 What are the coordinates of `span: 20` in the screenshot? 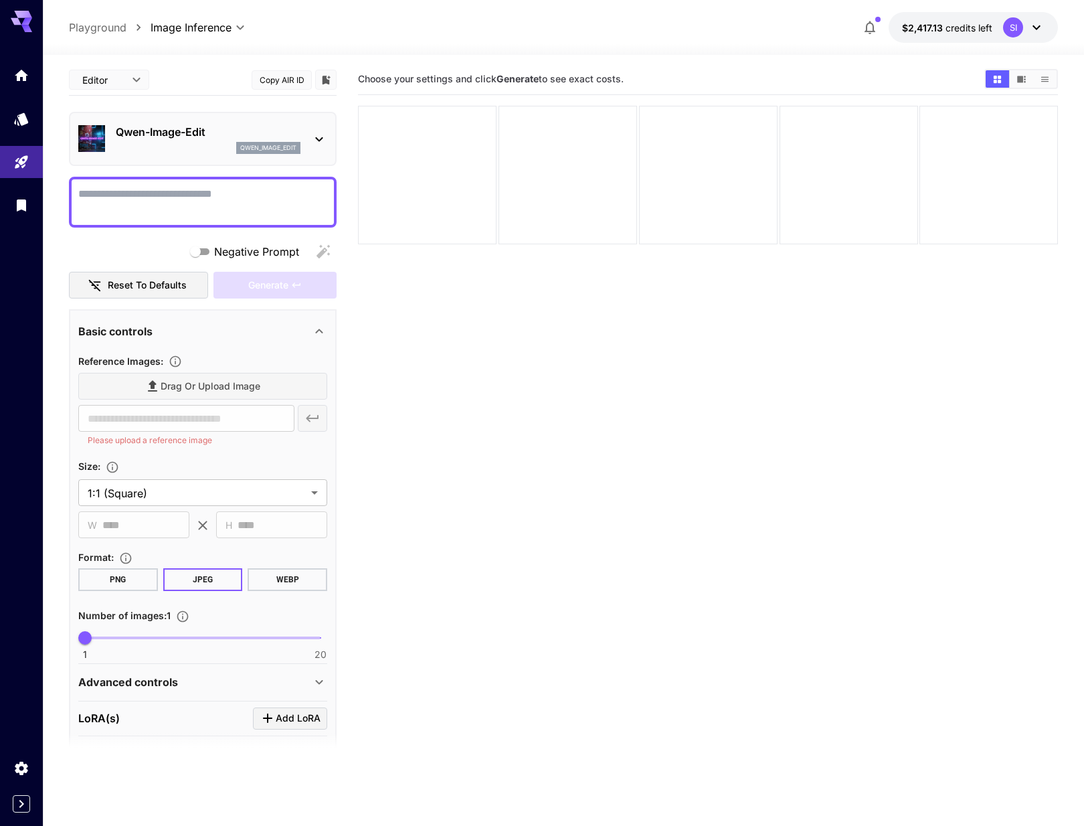 It's located at (321, 655).